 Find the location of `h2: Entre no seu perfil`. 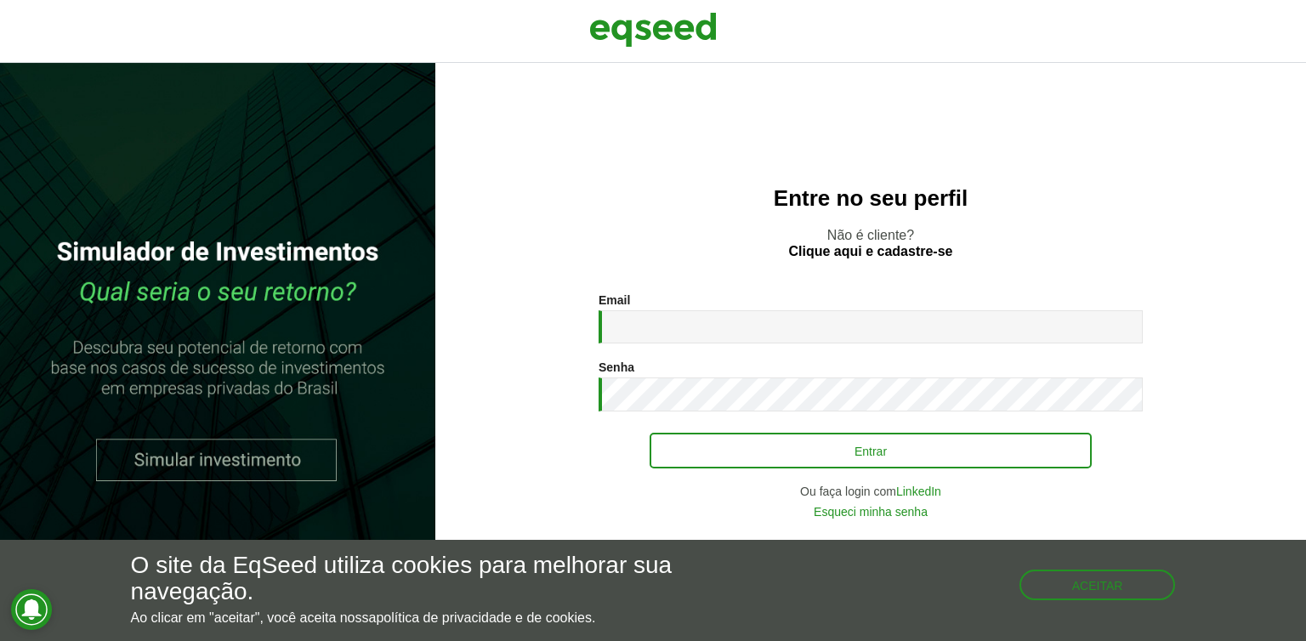

h2: Entre no seu perfil is located at coordinates (871, 198).